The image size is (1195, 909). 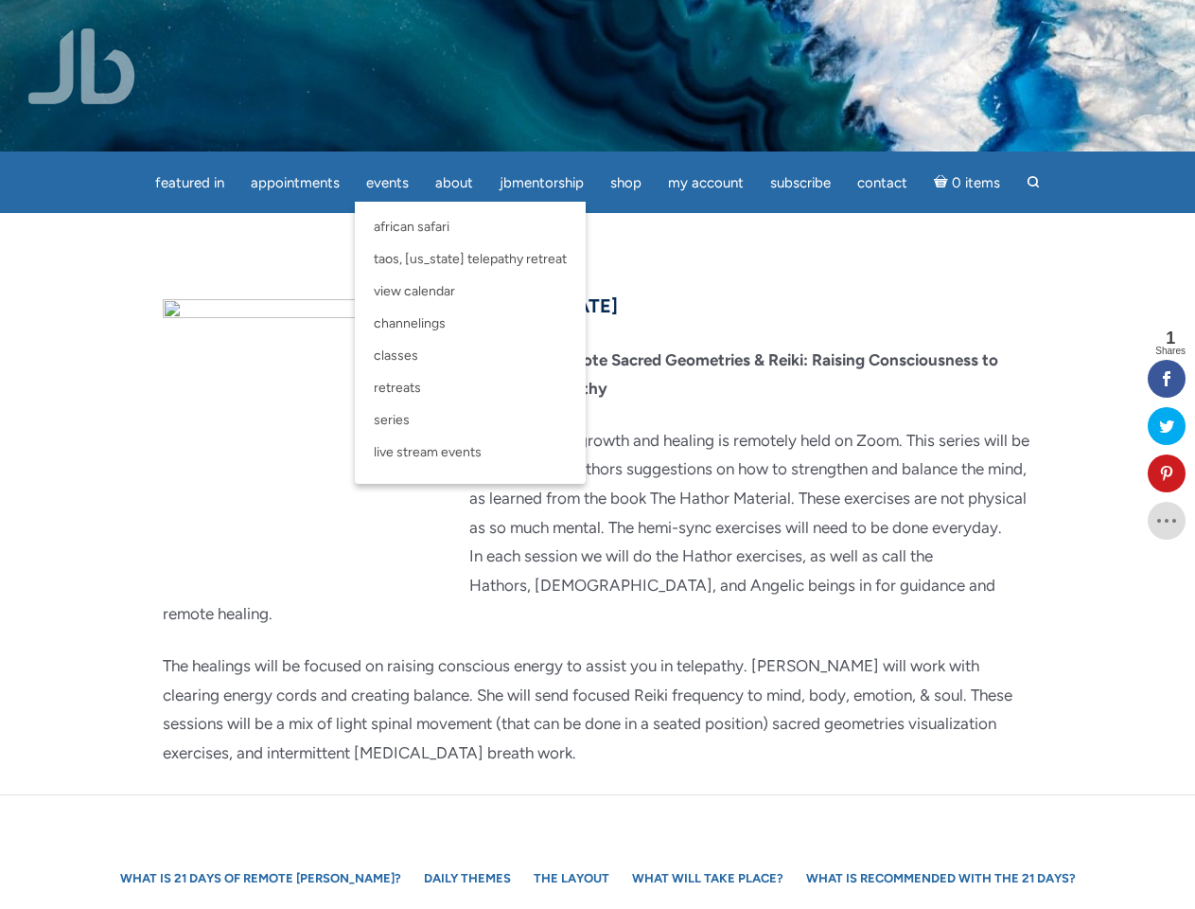 What do you see at coordinates (541, 183) in the screenshot?
I see `span: JBMentorship` at bounding box center [541, 183].